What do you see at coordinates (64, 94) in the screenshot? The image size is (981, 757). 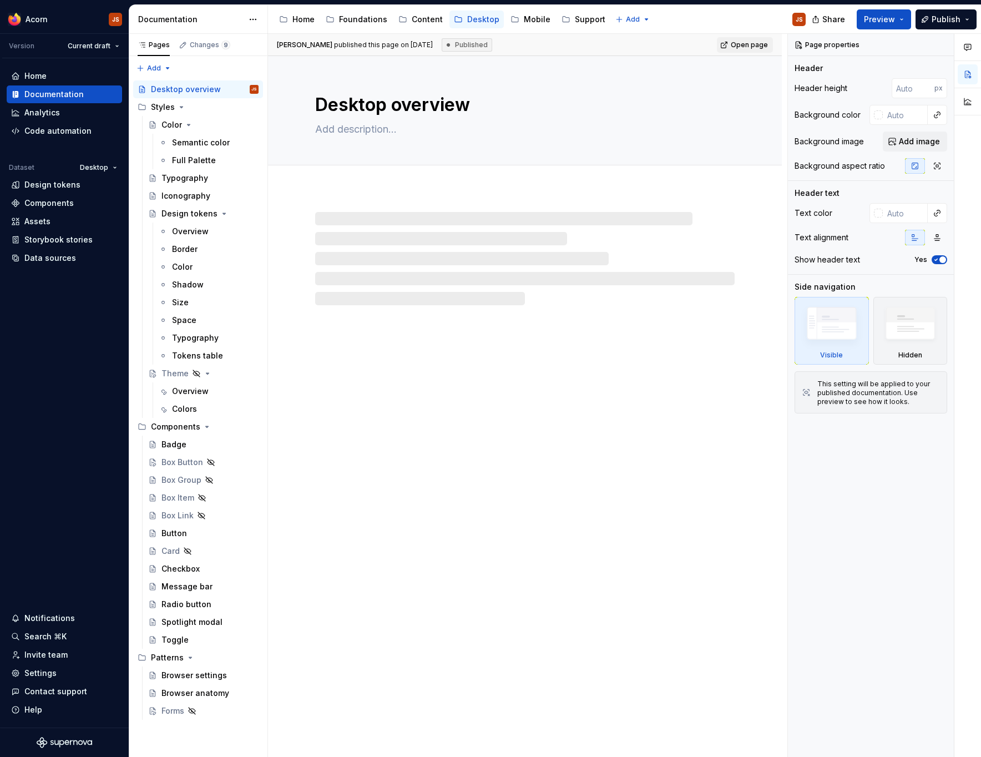 I see `a: Documentation` at bounding box center [64, 94].